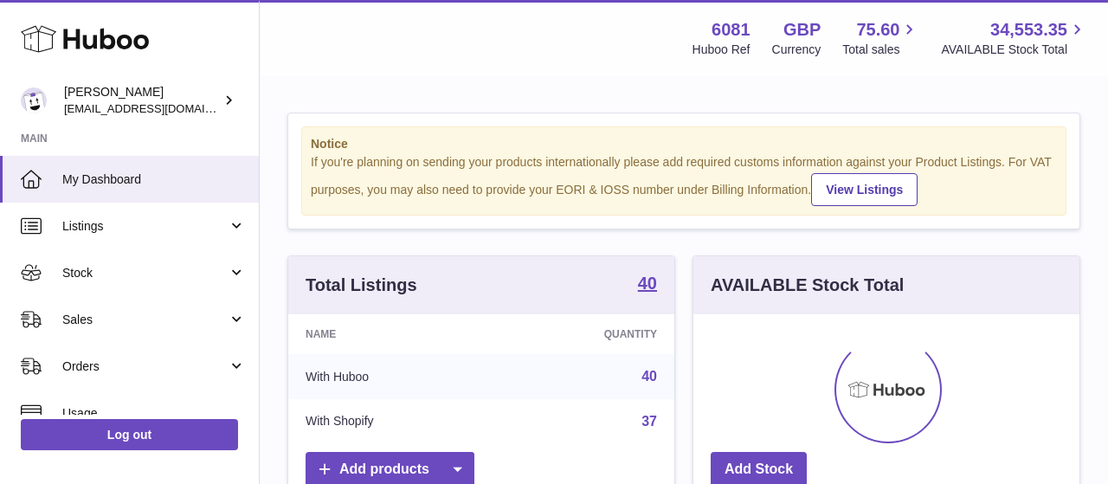 The width and height of the screenshot is (1108, 484). Describe the element at coordinates (585, 334) in the screenshot. I see `th: Quantity` at that location.